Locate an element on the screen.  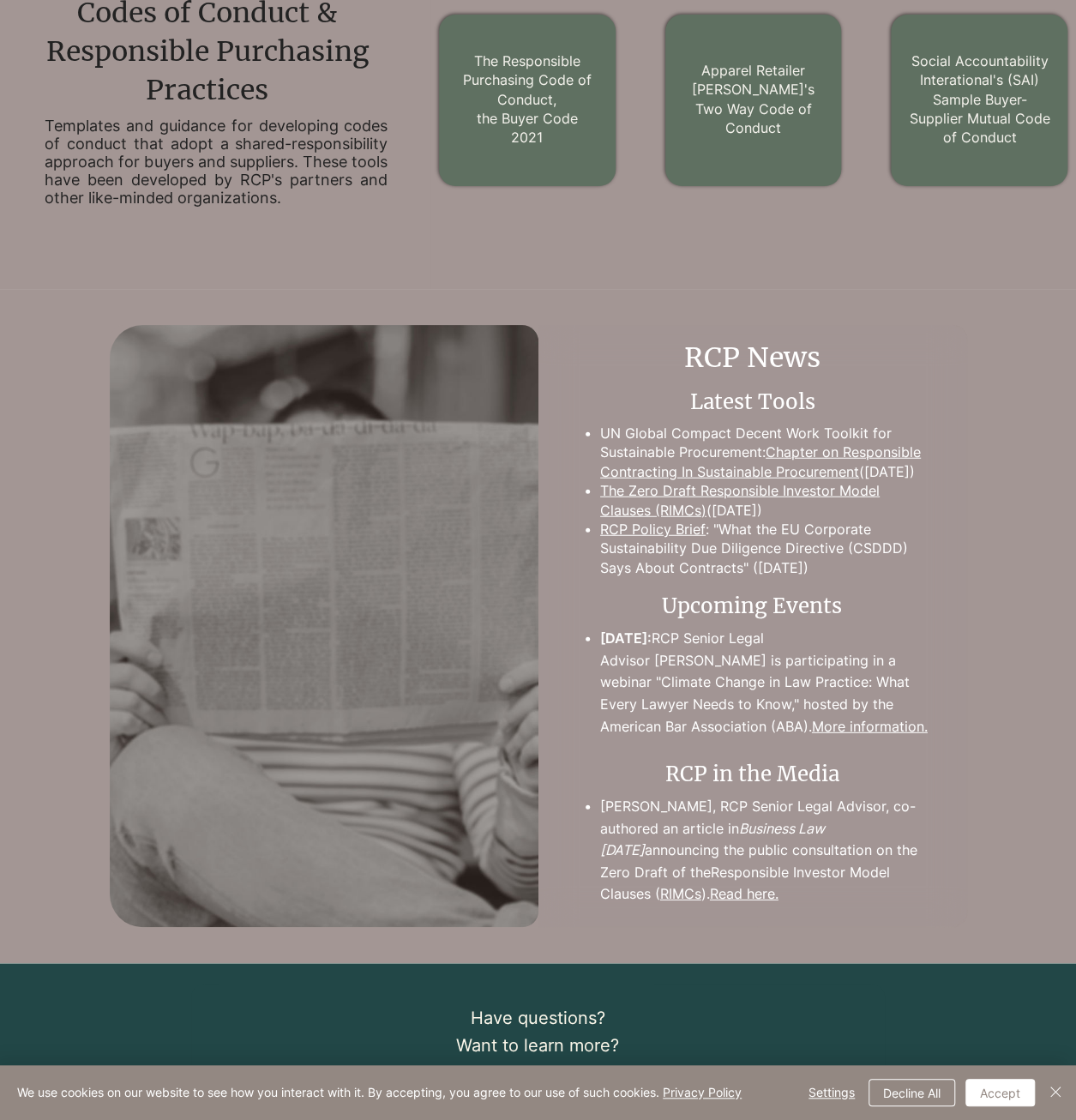
p: Have questions? is located at coordinates (538, 1018).